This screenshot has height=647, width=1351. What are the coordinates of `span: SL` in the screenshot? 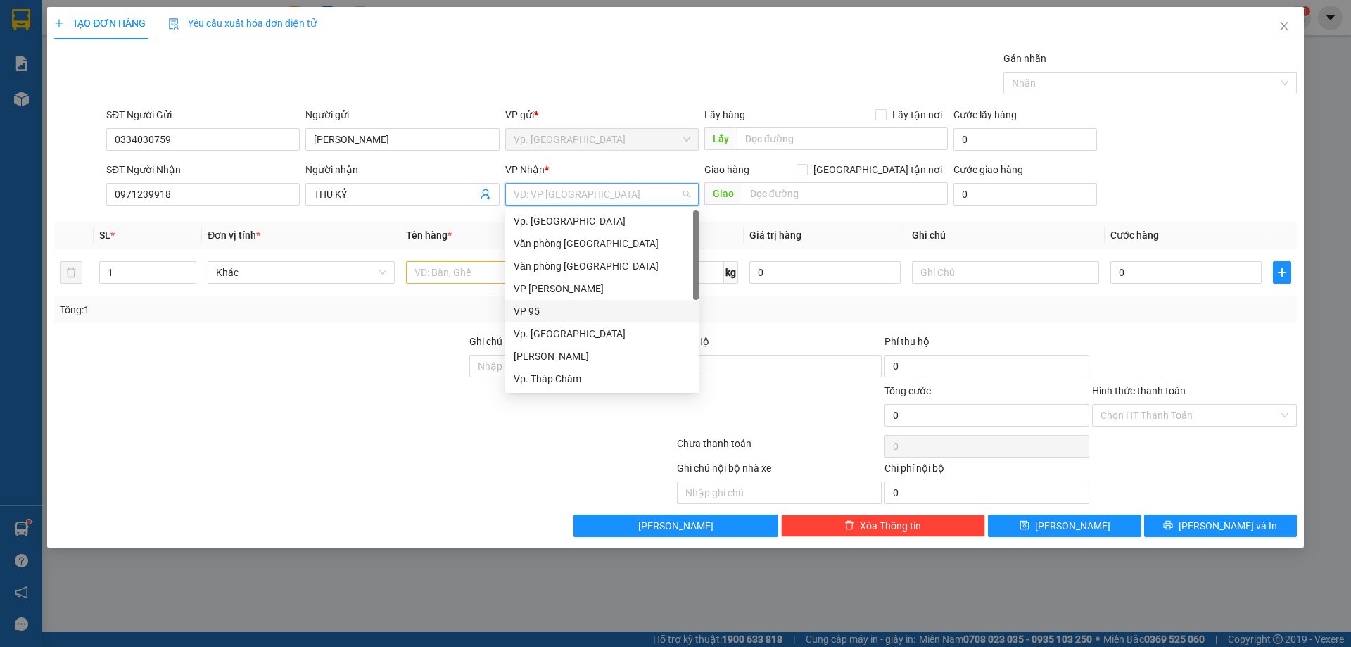 It's located at (105, 235).